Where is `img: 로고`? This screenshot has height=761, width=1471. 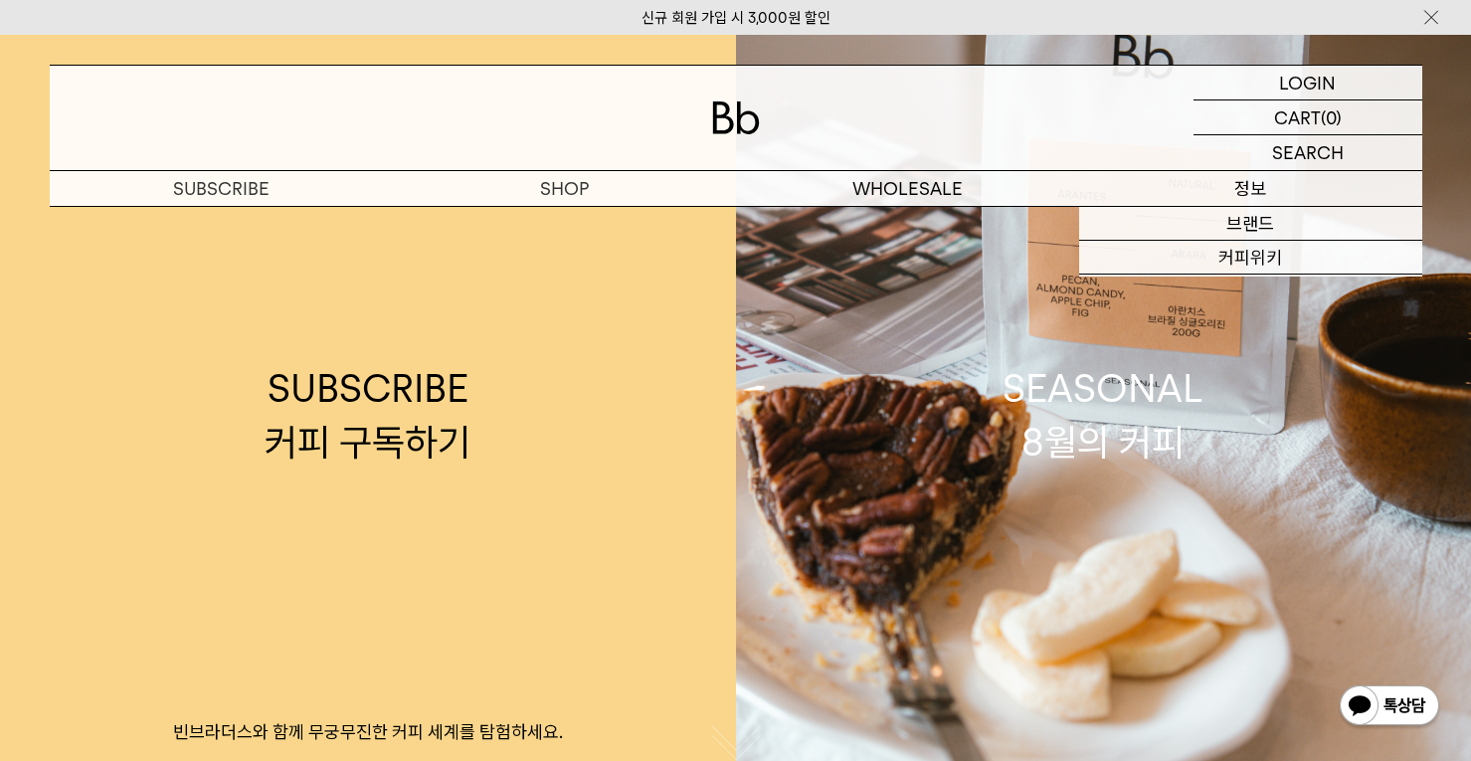
img: 로고 is located at coordinates (736, 117).